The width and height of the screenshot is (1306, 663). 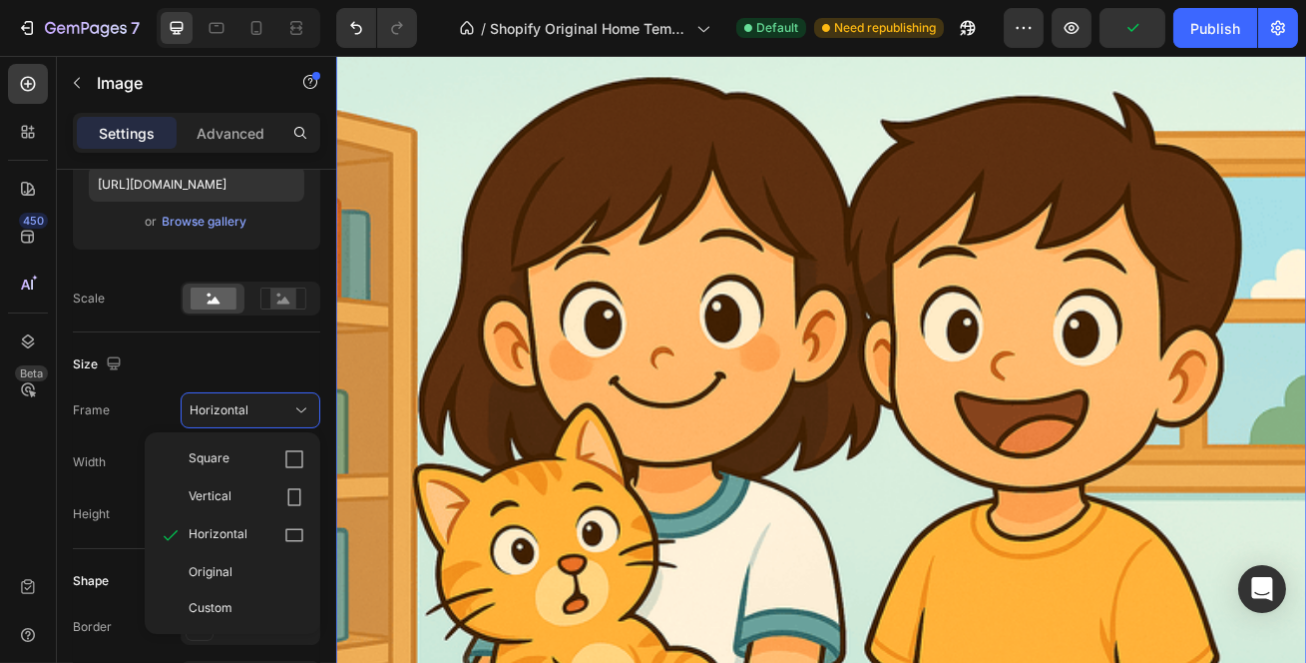 What do you see at coordinates (92, 627) in the screenshot?
I see `div: Border` at bounding box center [92, 627].